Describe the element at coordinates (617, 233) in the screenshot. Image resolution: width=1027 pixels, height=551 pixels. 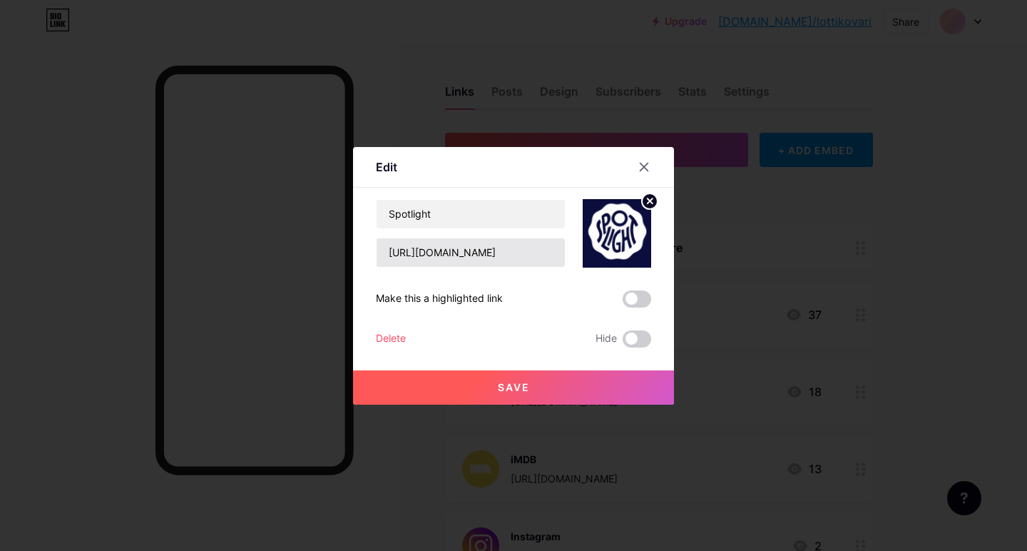
I see `img: link_thumbnail` at that location.